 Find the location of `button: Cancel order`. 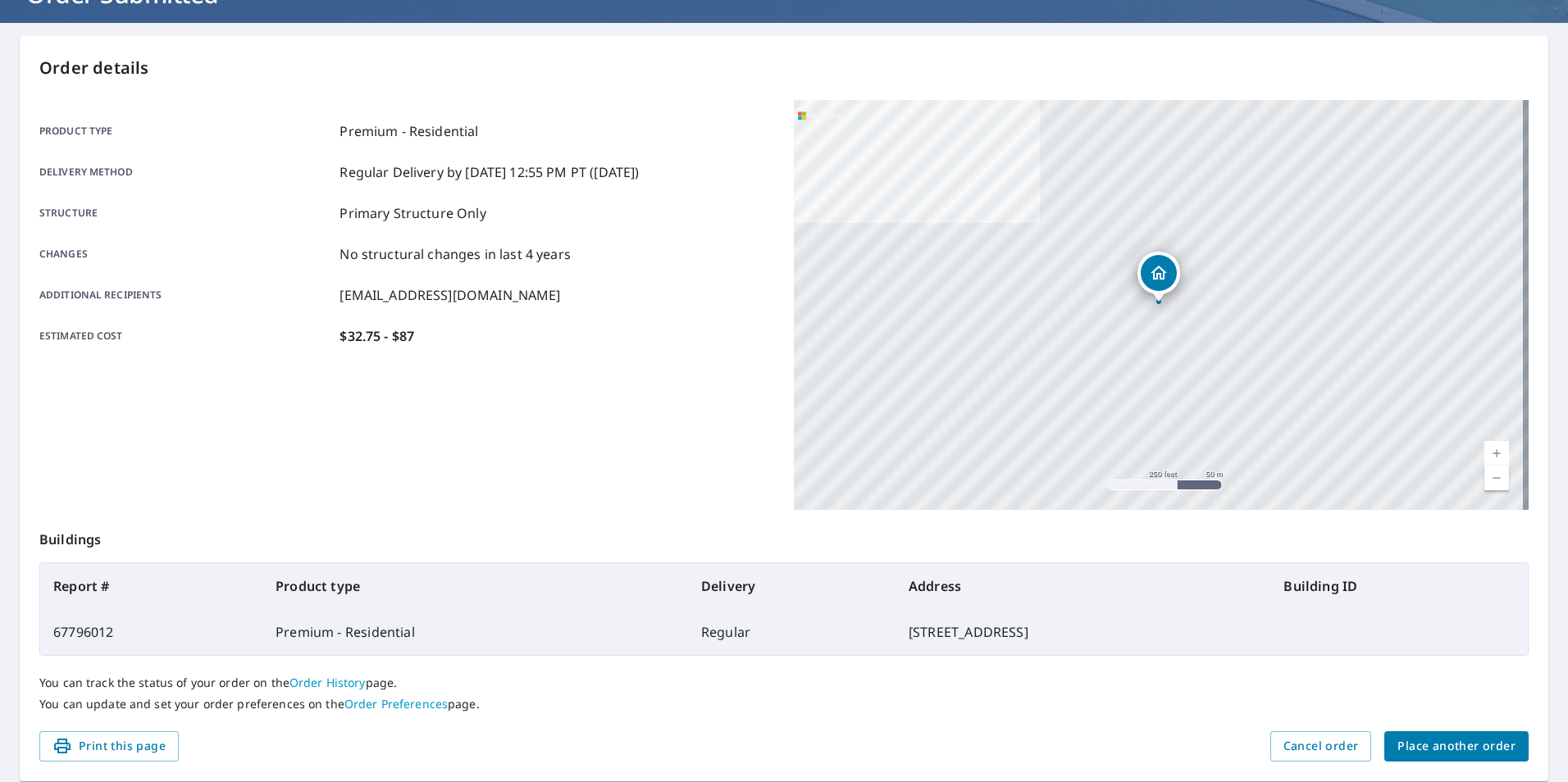

button: Cancel order is located at coordinates (1321, 746).